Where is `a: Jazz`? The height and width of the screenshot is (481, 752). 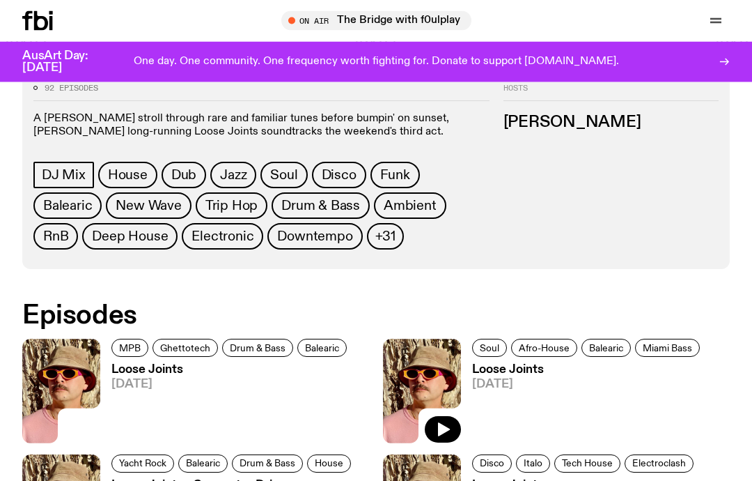 a: Jazz is located at coordinates (233, 175).